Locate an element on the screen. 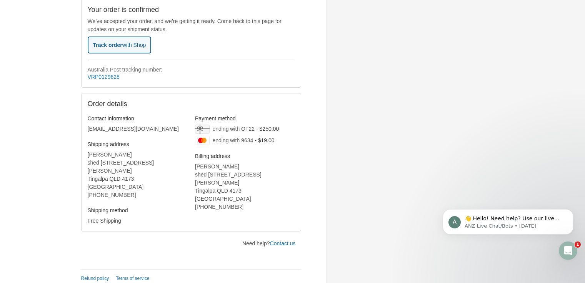  h3: Shipping method is located at coordinates (137, 210).